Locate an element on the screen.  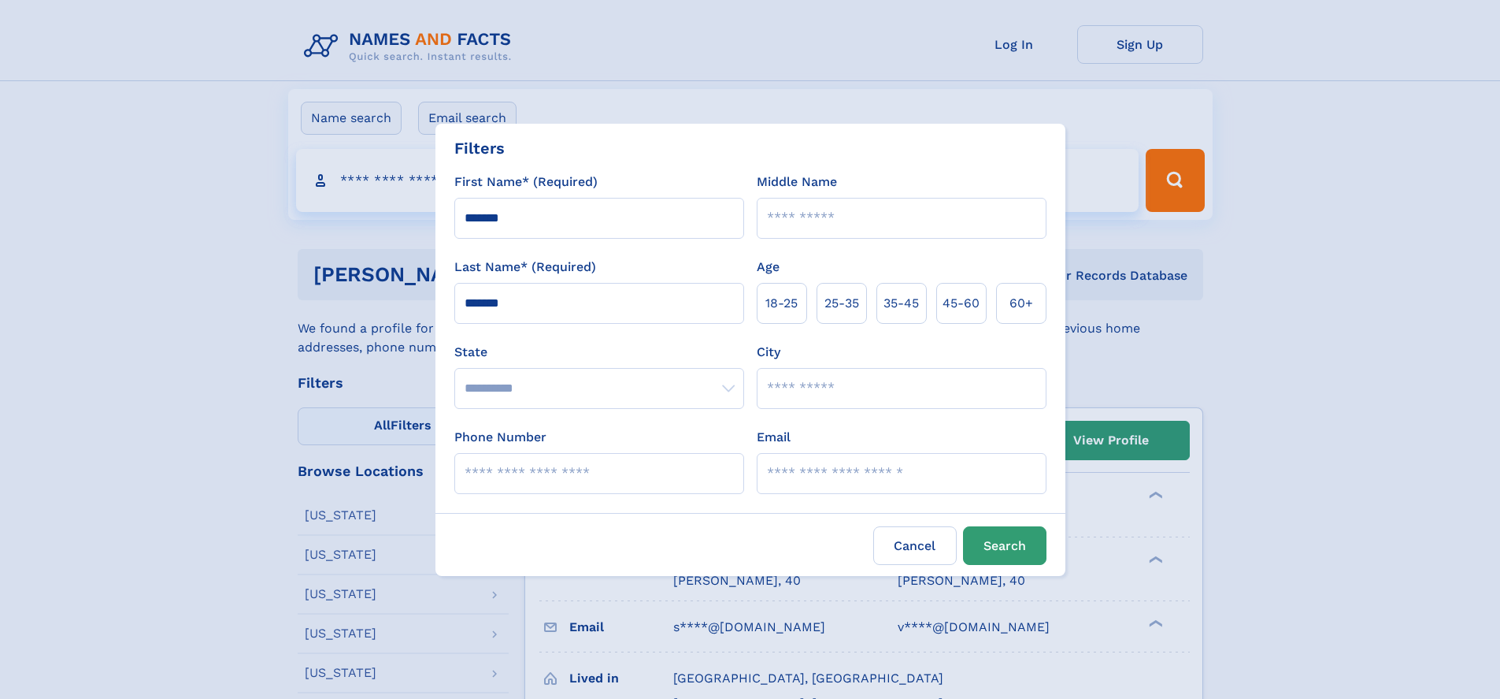
span: 25‑35 is located at coordinates (842, 303).